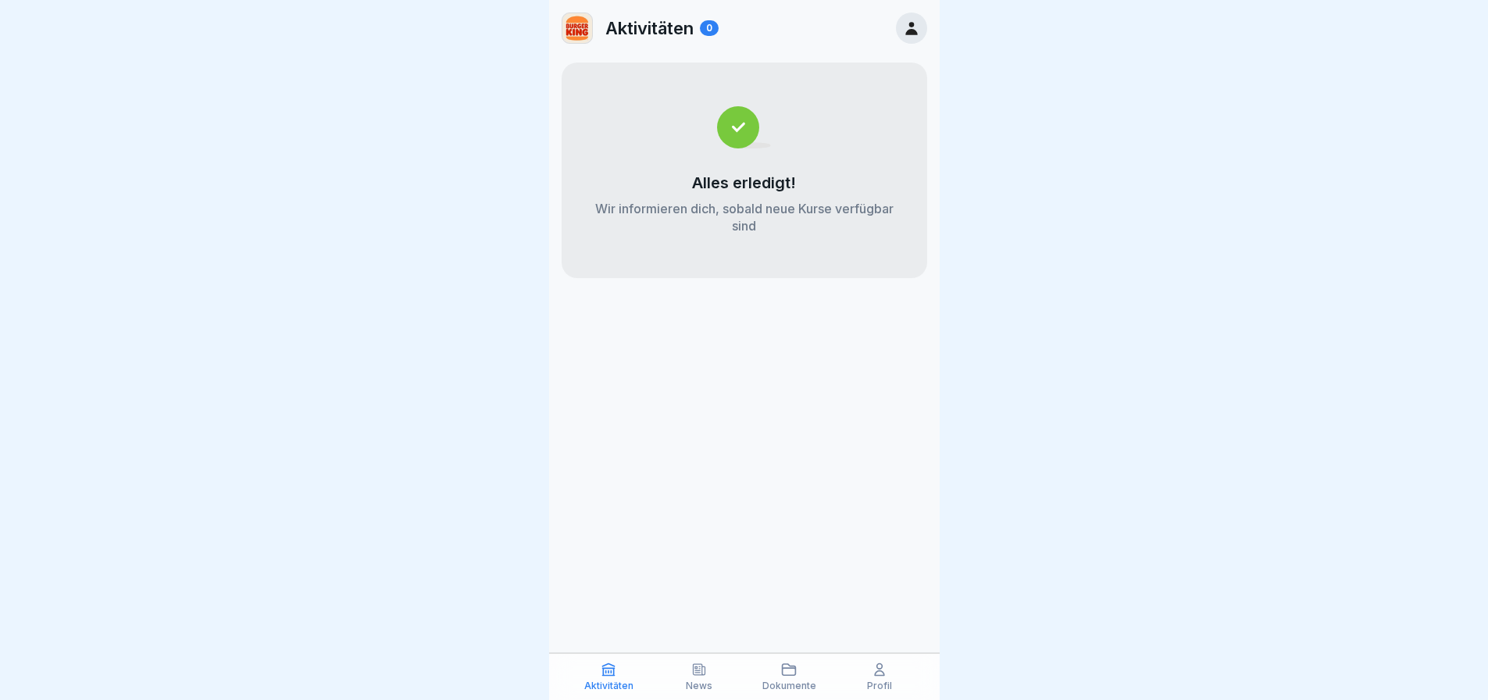 Image resolution: width=1488 pixels, height=700 pixels. I want to click on img: w2f18lwxr3adf3talrpwf6id.png, so click(577, 28).